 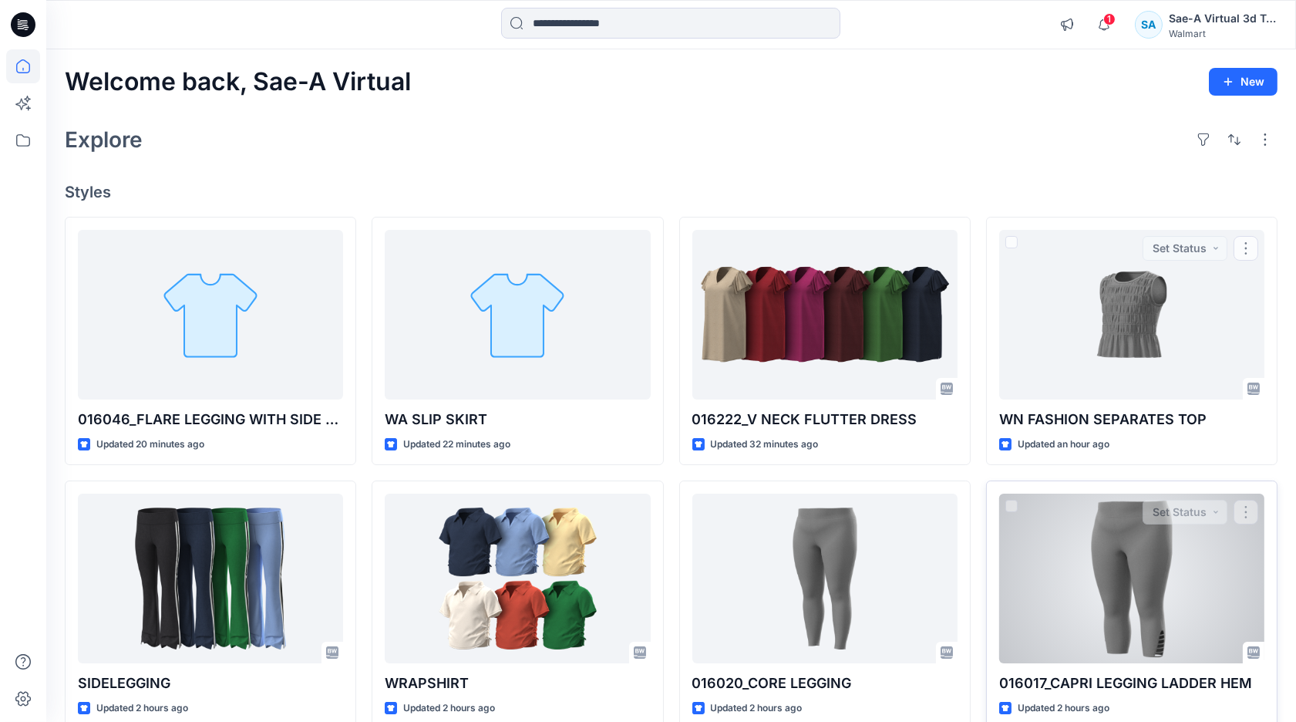 I want to click on div: Walmart, so click(x=1223, y=33).